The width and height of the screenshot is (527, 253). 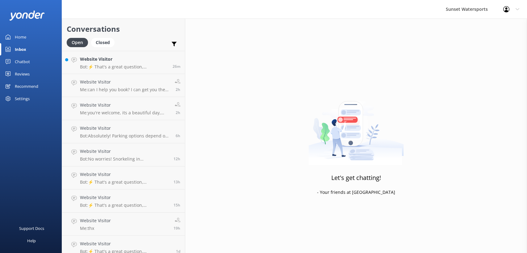 I want to click on p: Me: thx, so click(x=95, y=229).